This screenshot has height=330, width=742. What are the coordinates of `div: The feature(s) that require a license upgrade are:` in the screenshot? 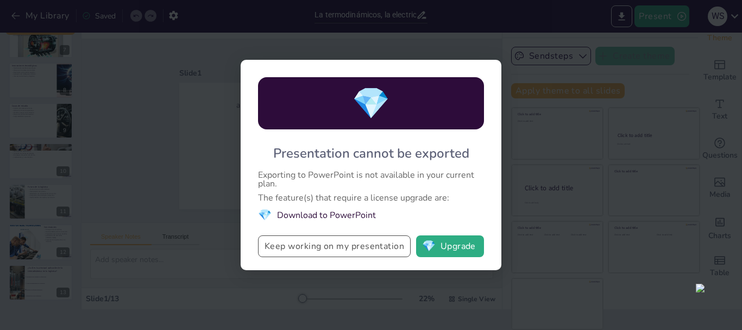 It's located at (371, 198).